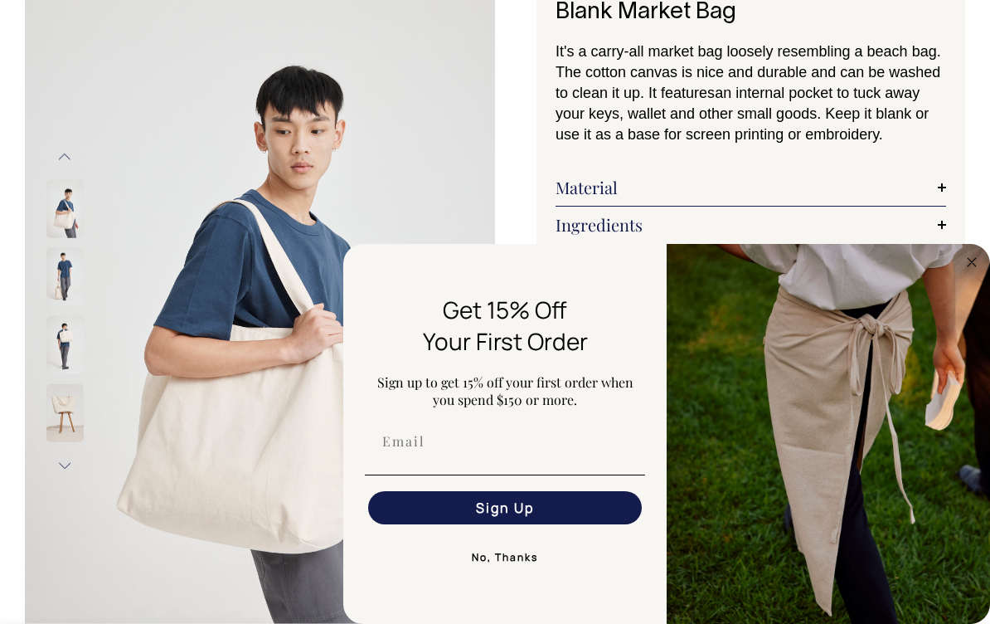 Image resolution: width=990 pixels, height=624 pixels. What do you see at coordinates (505, 557) in the screenshot?
I see `button: No, Thanks` at bounding box center [505, 557].